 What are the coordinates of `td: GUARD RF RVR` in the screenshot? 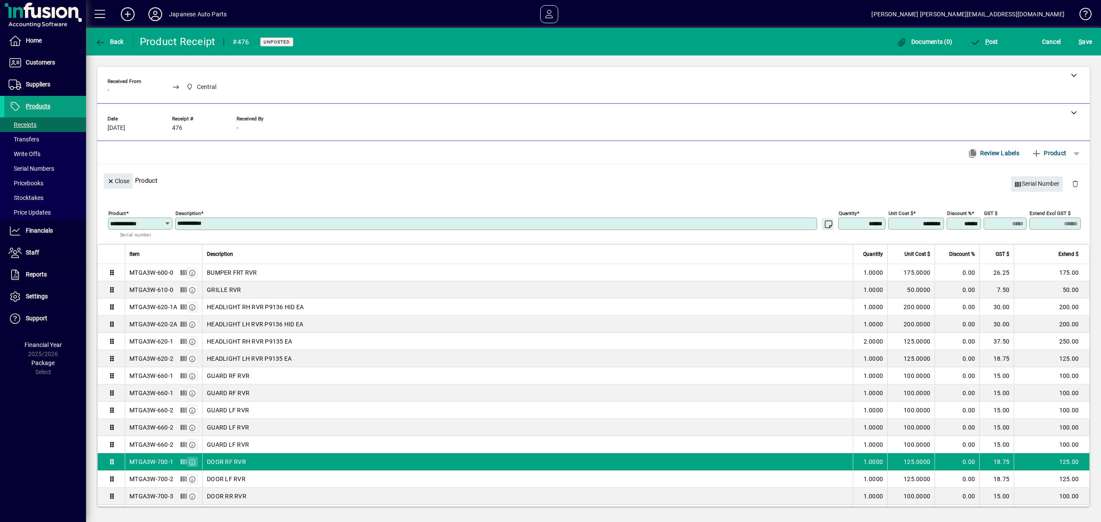 It's located at (527, 393).